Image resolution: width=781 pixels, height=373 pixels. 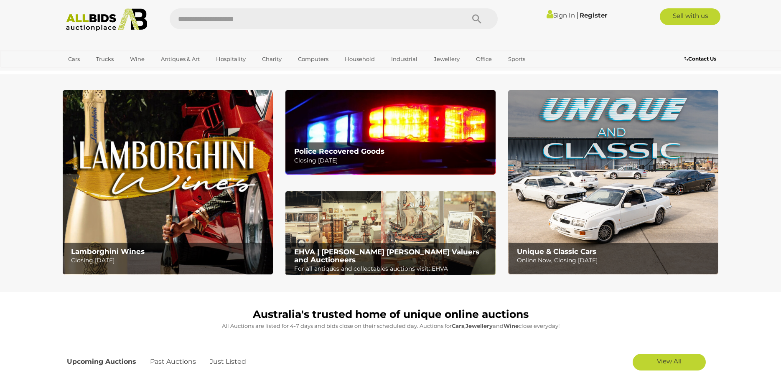 I want to click on h1: Australia's trusted home of unique online auctions, so click(x=391, y=315).